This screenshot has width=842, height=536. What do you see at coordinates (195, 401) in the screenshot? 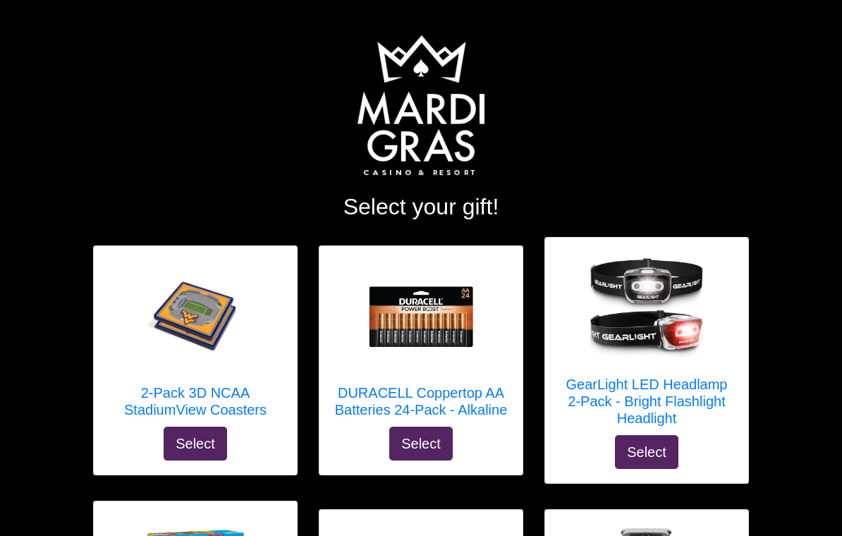
I see `h5: 2-Pack 3D NCAA StadiumView Coasters` at bounding box center [195, 401].